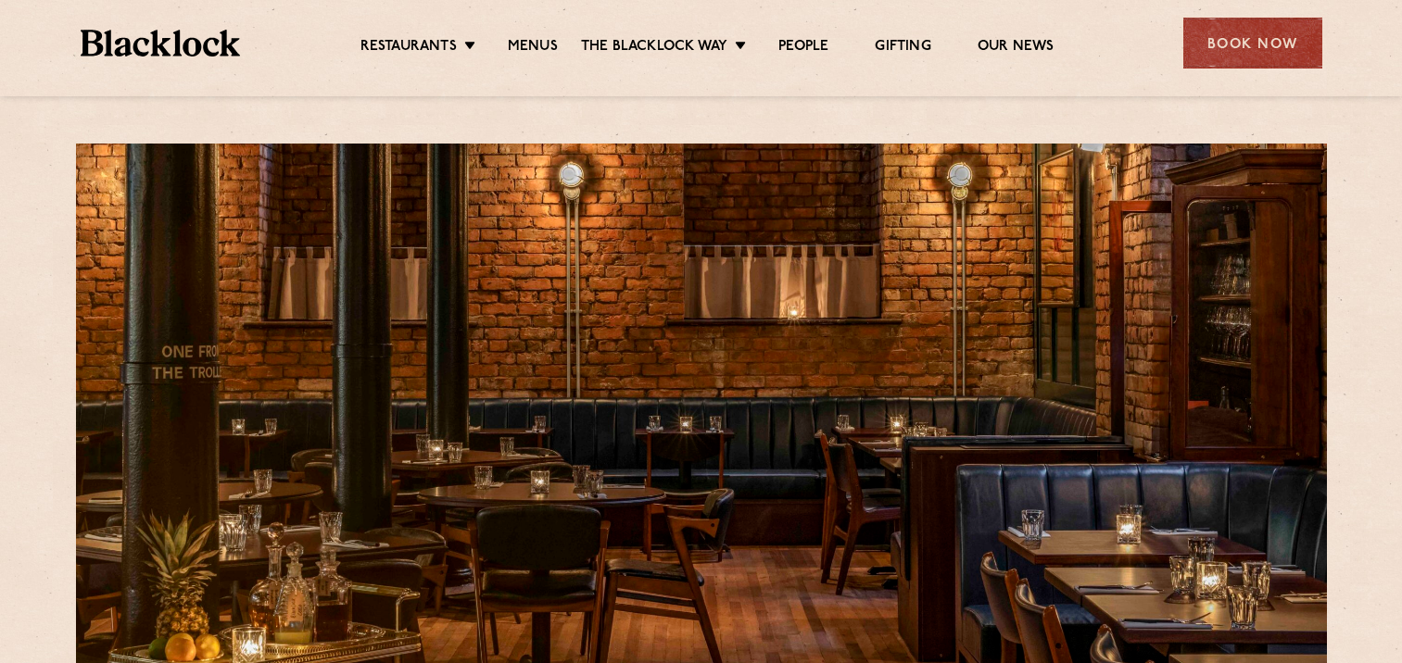 Image resolution: width=1402 pixels, height=663 pixels. Describe the element at coordinates (160, 43) in the screenshot. I see `img: BL_Textured_Logo-footer-cropped.svg` at that location.